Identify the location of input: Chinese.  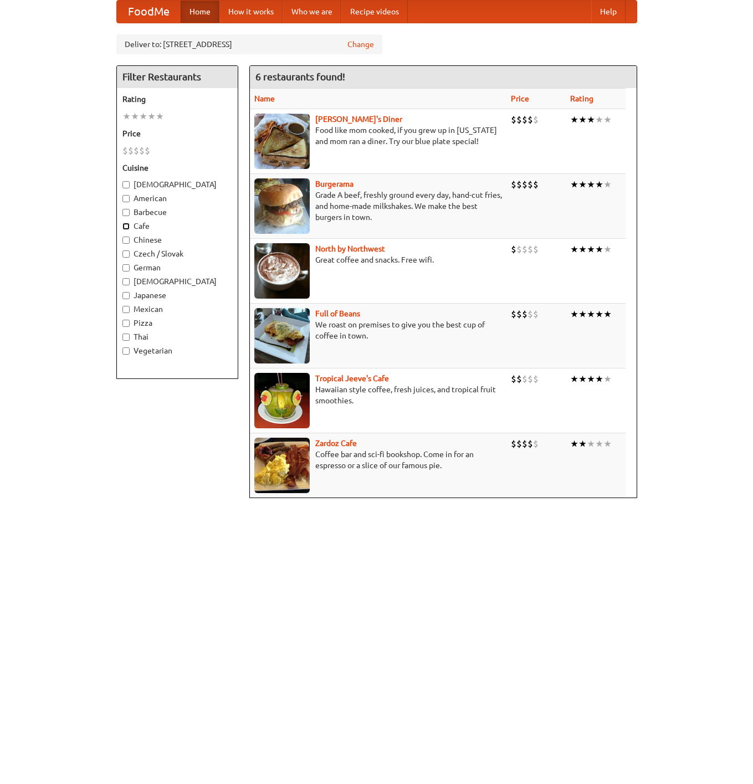
(126, 240).